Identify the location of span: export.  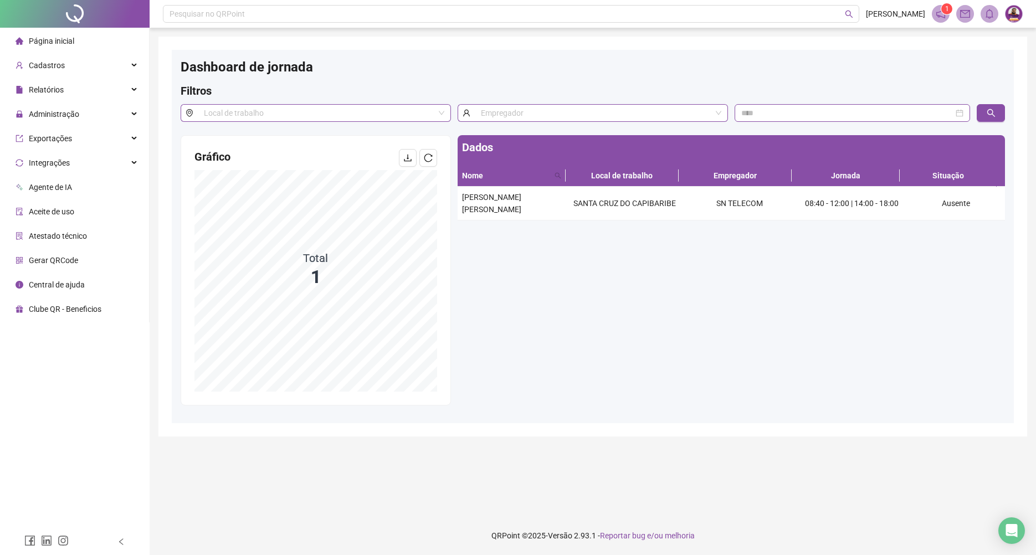
(19, 139).